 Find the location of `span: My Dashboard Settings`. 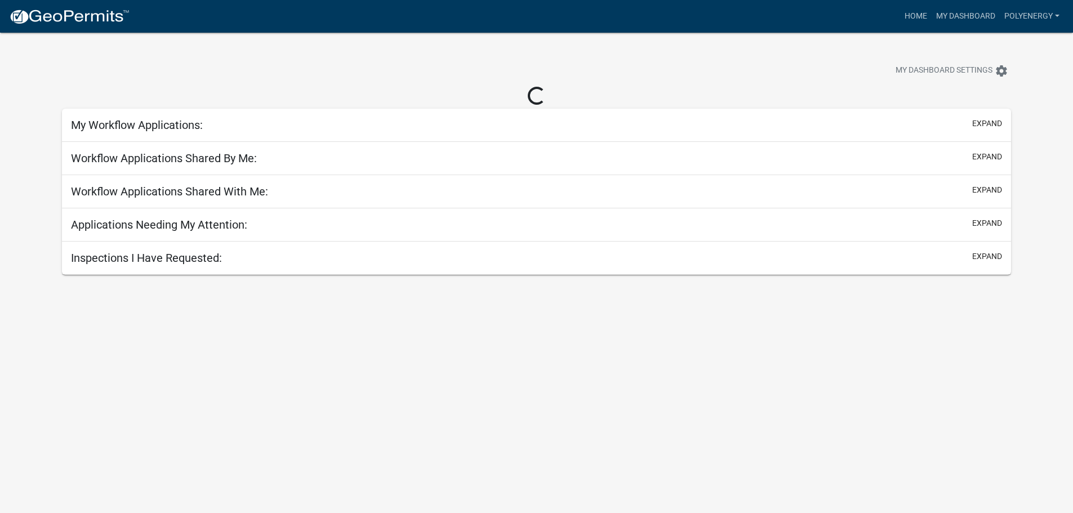

span: My Dashboard Settings is located at coordinates (944, 71).